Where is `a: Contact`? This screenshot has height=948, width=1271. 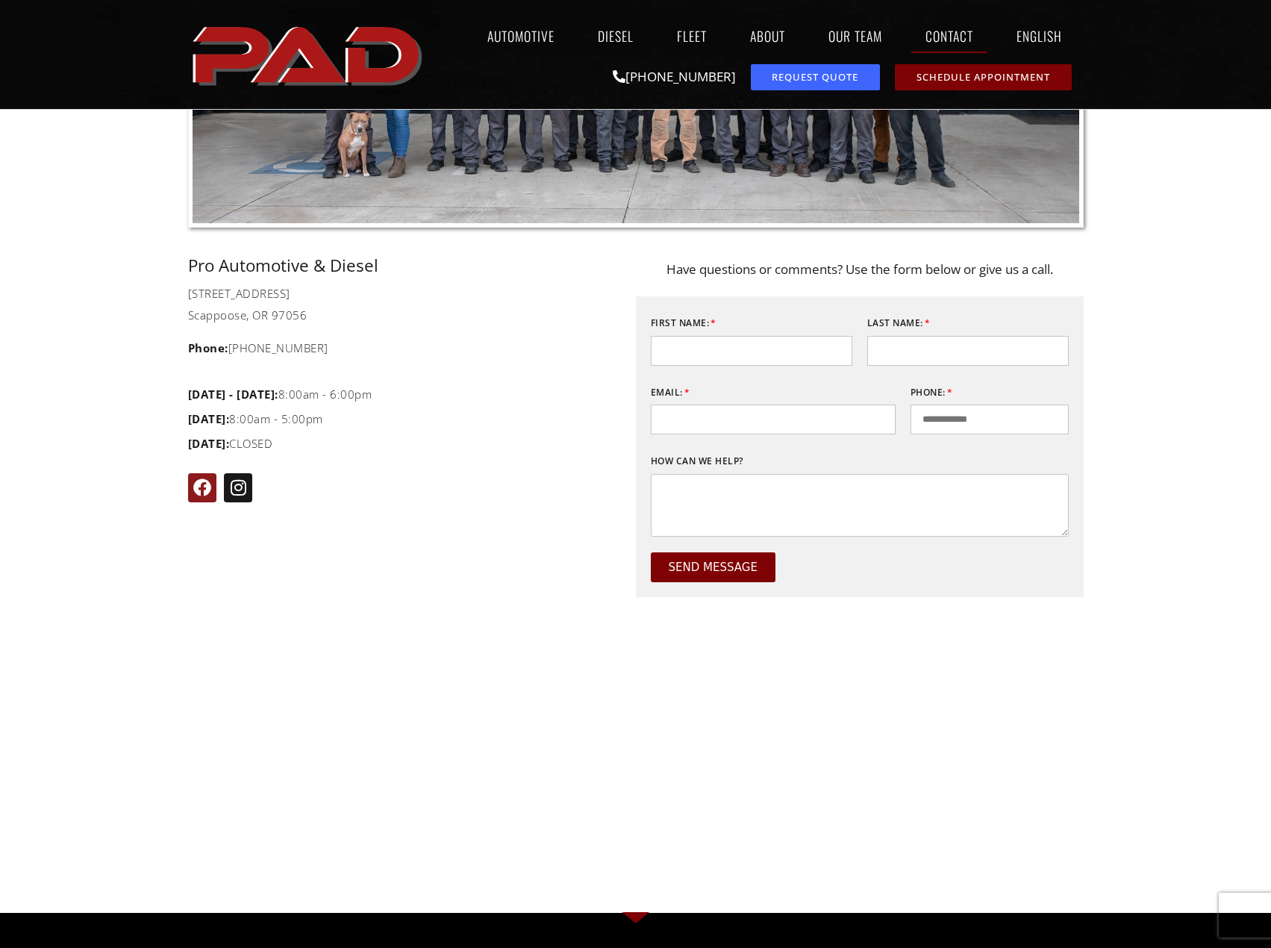 a: Contact is located at coordinates (949, 36).